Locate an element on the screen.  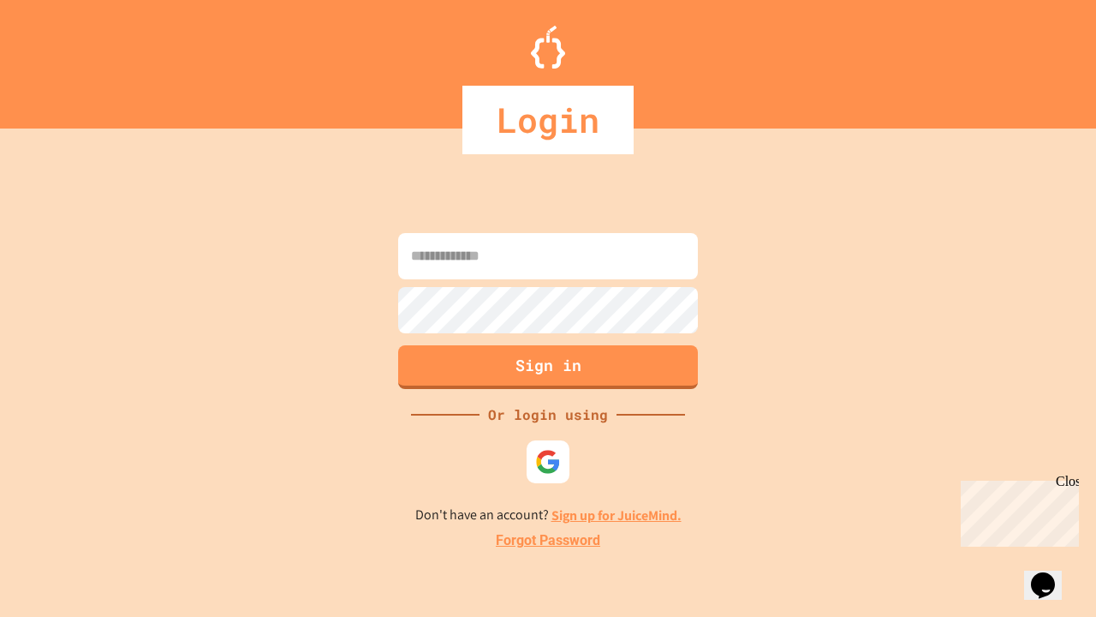
p: Don't have an account? is located at coordinates (548, 515).